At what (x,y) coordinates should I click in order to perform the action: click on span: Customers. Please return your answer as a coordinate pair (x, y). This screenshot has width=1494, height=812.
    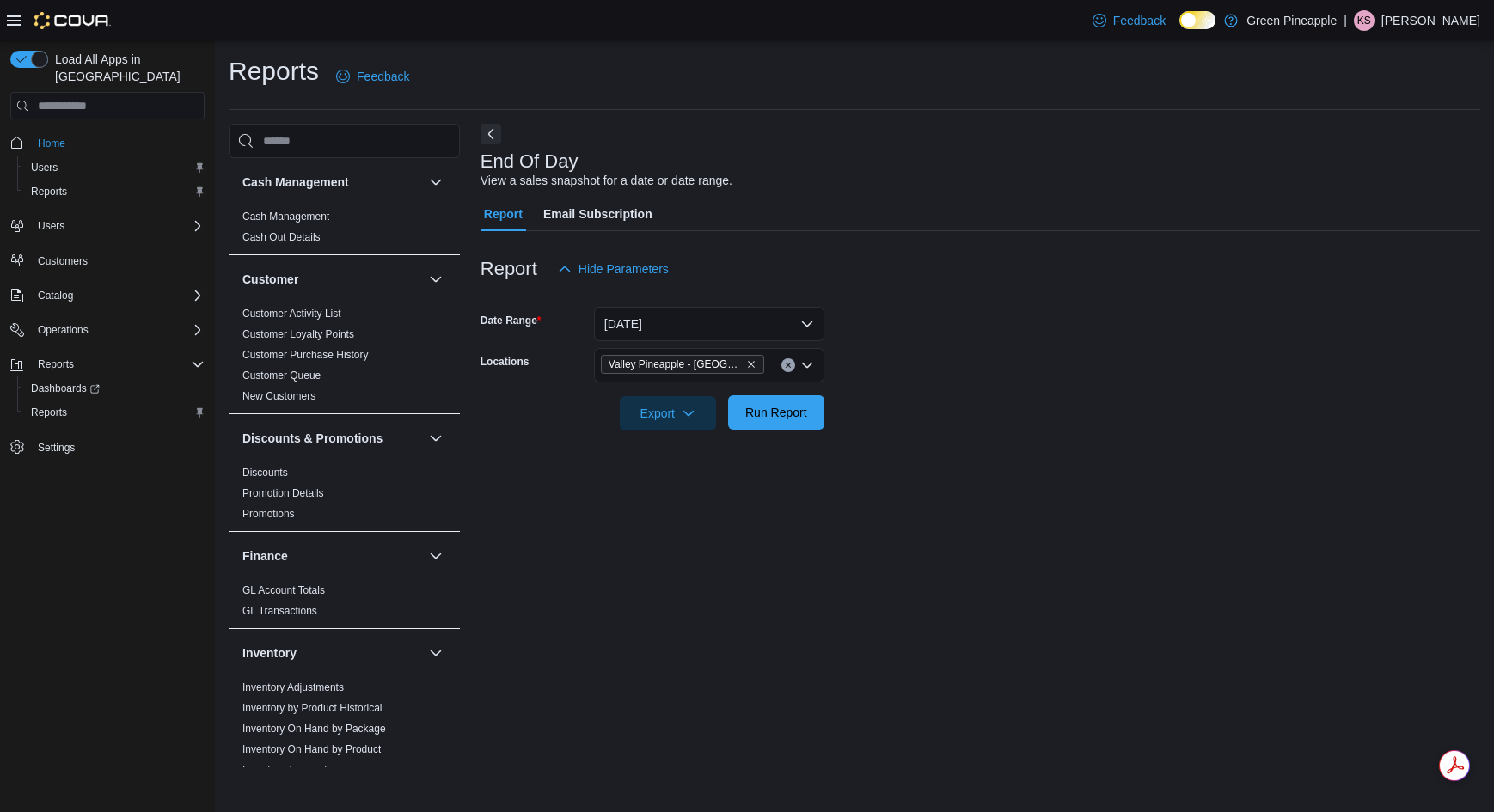
    Looking at the image, I should click on (118, 261).